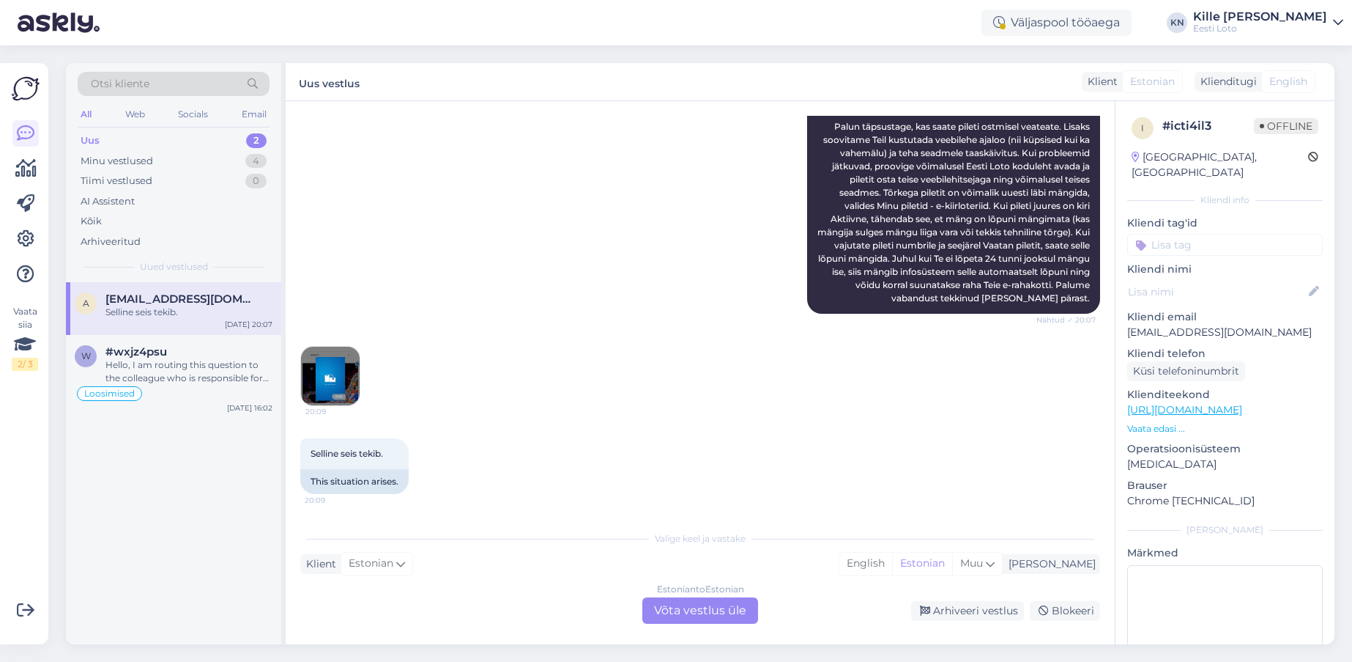 This screenshot has width=1352, height=662. Describe the element at coordinates (1143, 127) in the screenshot. I see `span: i` at that location.